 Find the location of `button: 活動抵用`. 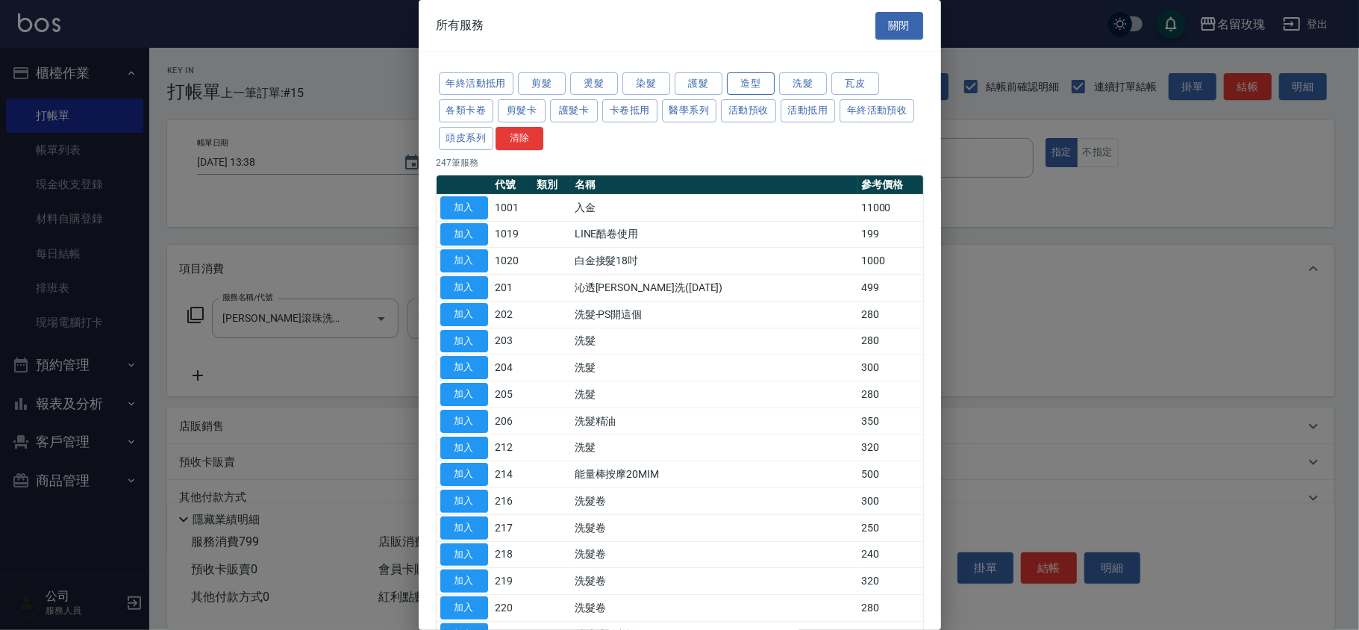

button: 活動抵用 is located at coordinates (808, 110).